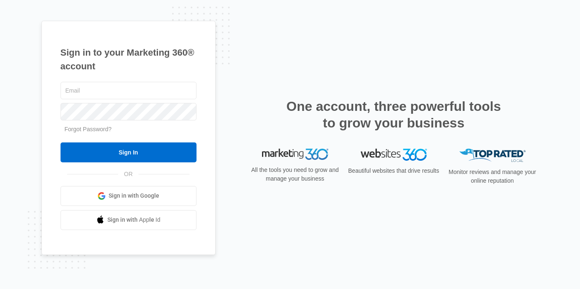 This screenshot has height=289, width=580. I want to click on span: Sign in with Apple Id, so click(134, 219).